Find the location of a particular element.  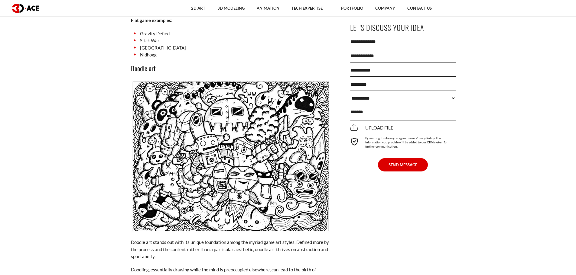

strong: Flat game examples: is located at coordinates (151, 20).